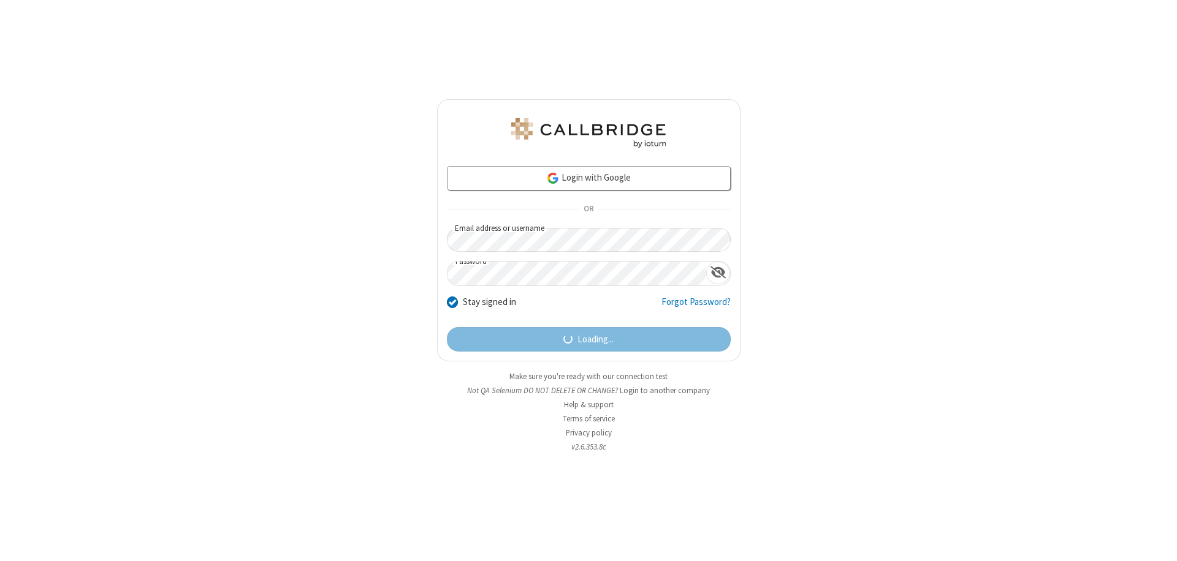 This screenshot has height=561, width=1177. Describe the element at coordinates (553, 178) in the screenshot. I see `img: google-icon.png` at that location.